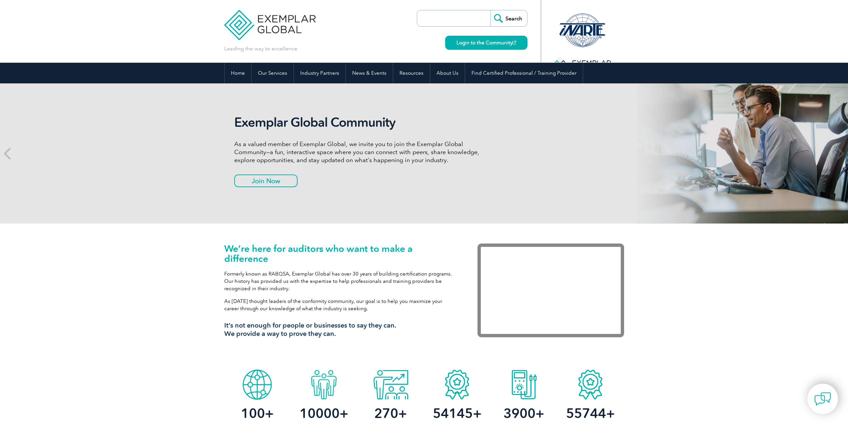  I want to click on span: 270, so click(386, 413).